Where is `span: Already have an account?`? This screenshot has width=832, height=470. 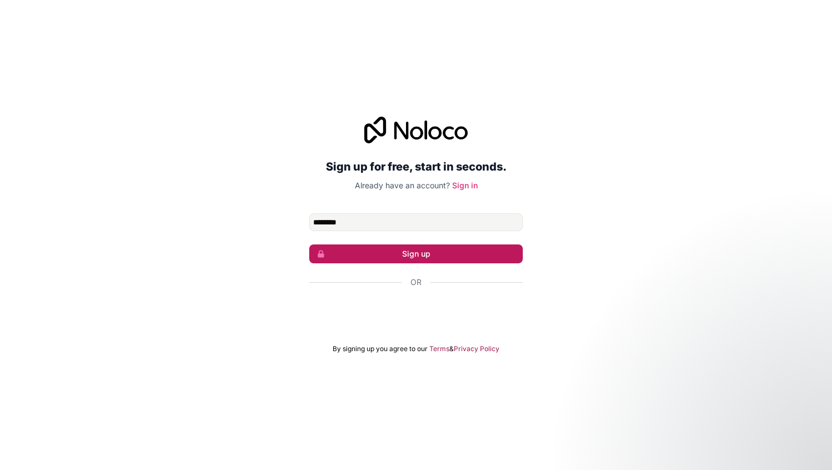
span: Already have an account? is located at coordinates (402, 185).